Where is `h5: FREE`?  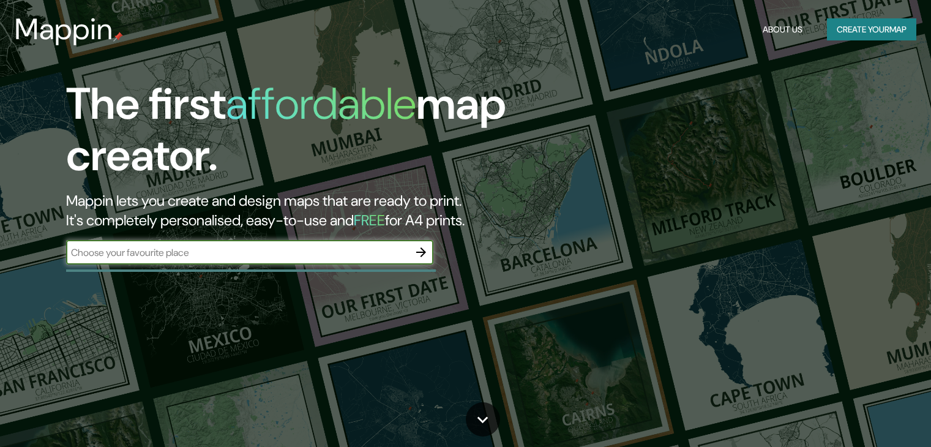 h5: FREE is located at coordinates (369, 220).